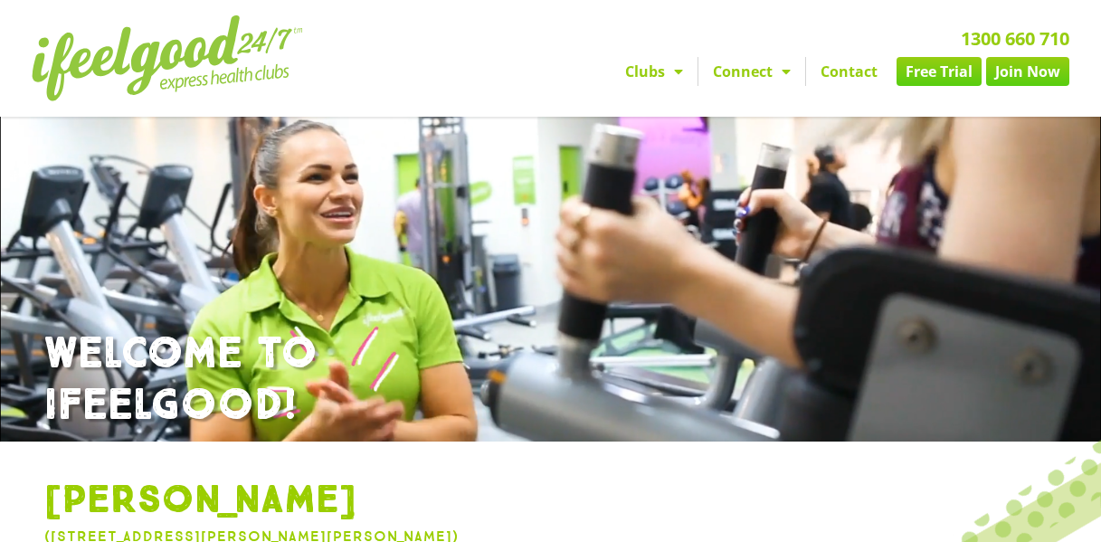 The height and width of the screenshot is (542, 1101). What do you see at coordinates (551, 380) in the screenshot?
I see `h1: WELCOME TO IFEELGOOD!` at bounding box center [551, 380].